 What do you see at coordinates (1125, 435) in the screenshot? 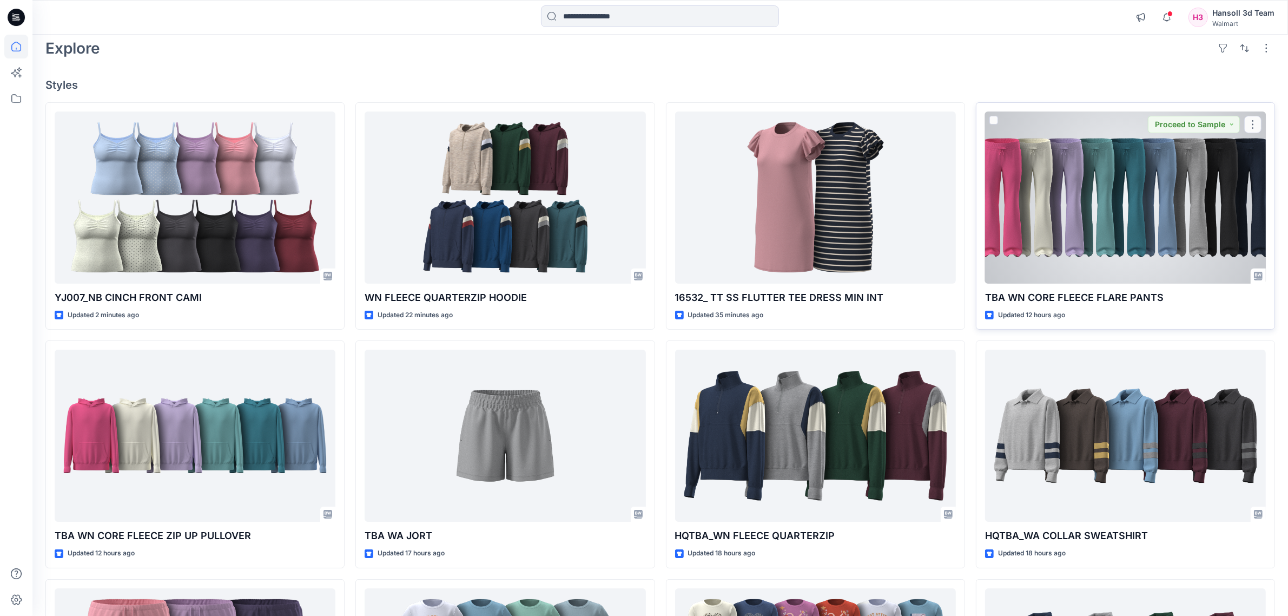
I see `a: HQTBA_WA COLLAR SWEATSHIRT` at bounding box center [1125, 435].